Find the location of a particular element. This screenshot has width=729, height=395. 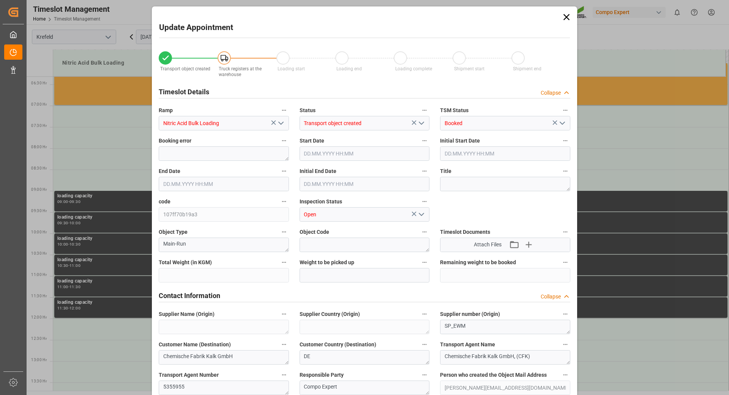

button: Initial Start Date is located at coordinates (566, 141).